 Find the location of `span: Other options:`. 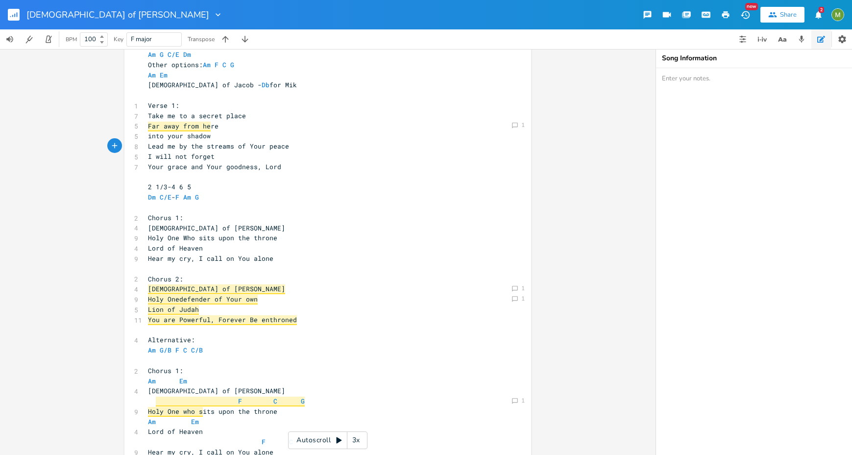

span: Other options: is located at coordinates (191, 65).